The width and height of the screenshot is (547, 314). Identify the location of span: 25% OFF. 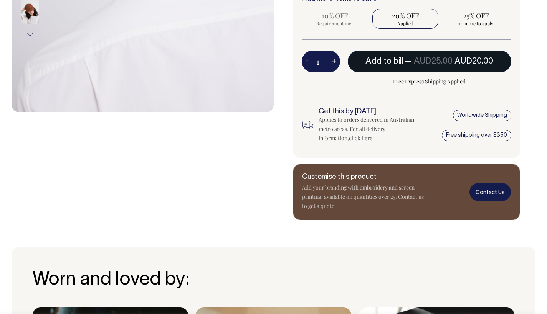
(476, 16).